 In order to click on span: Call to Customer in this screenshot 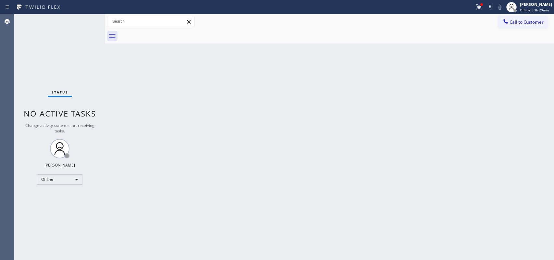, I will do `click(527, 22)`.